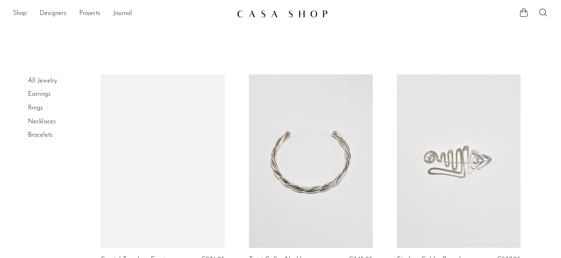  What do you see at coordinates (53, 14) in the screenshot?
I see `a: Designers` at bounding box center [53, 14].